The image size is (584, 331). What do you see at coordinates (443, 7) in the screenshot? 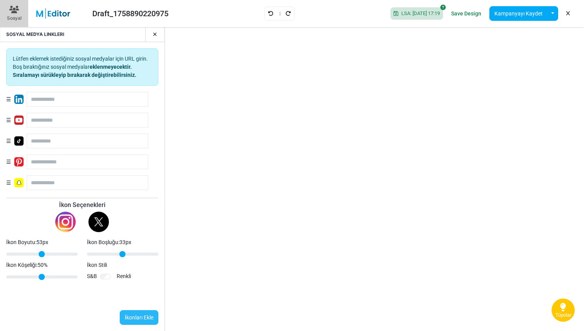
I see `i: SoftSave® is off` at bounding box center [443, 7].